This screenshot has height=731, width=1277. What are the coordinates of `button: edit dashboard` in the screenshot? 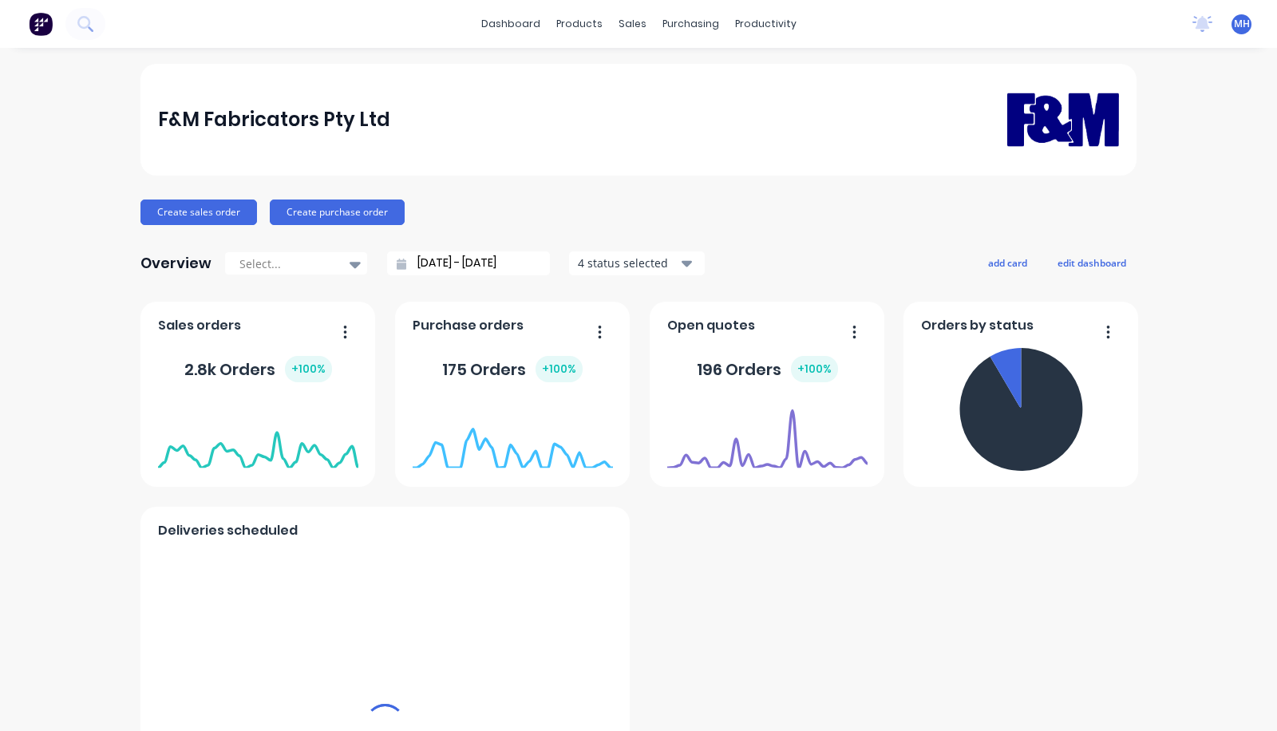 It's located at (1092, 263).